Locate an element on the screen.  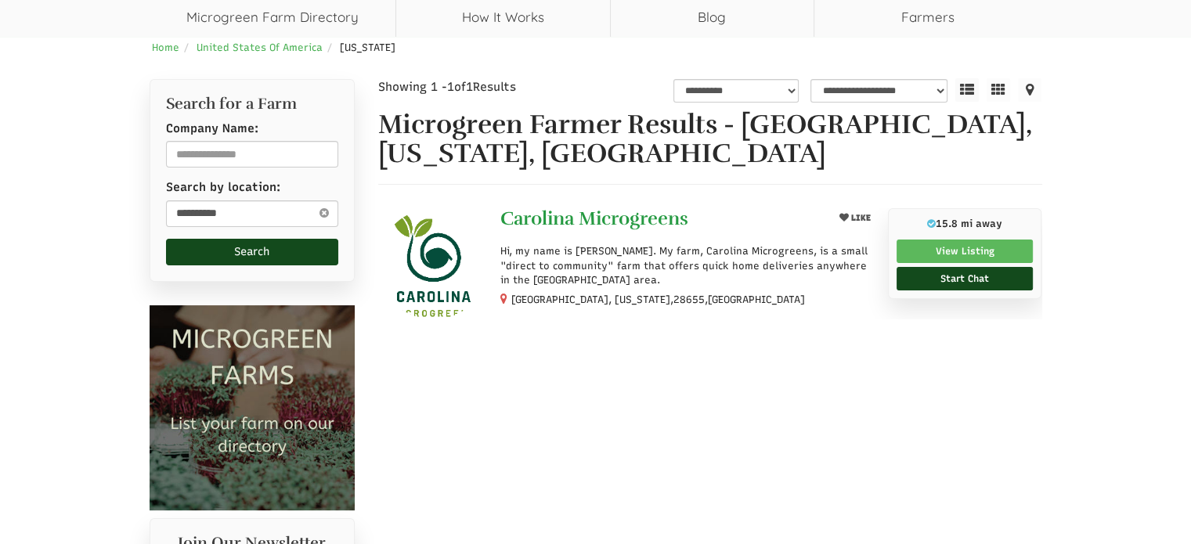
a: Carolina Microgreens is located at coordinates (660, 220).